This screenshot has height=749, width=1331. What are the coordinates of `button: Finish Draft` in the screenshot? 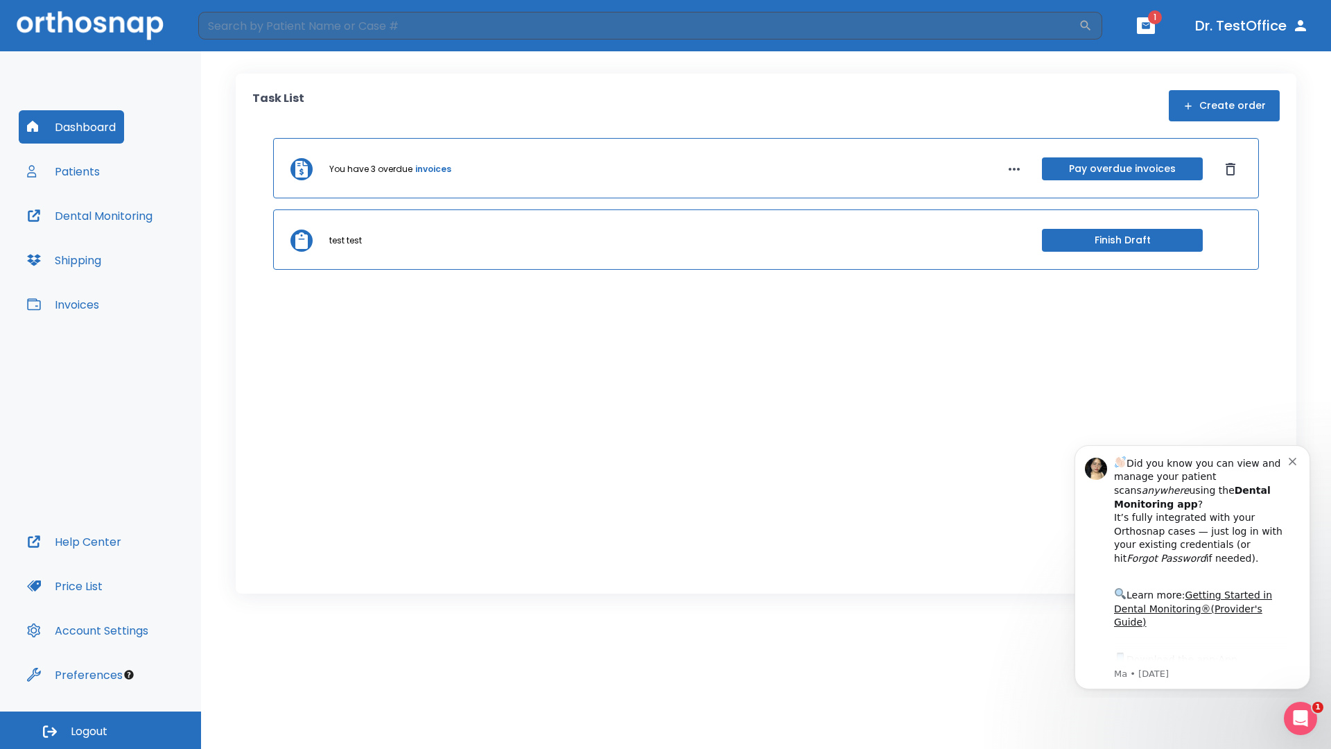 It's located at (1123, 240).